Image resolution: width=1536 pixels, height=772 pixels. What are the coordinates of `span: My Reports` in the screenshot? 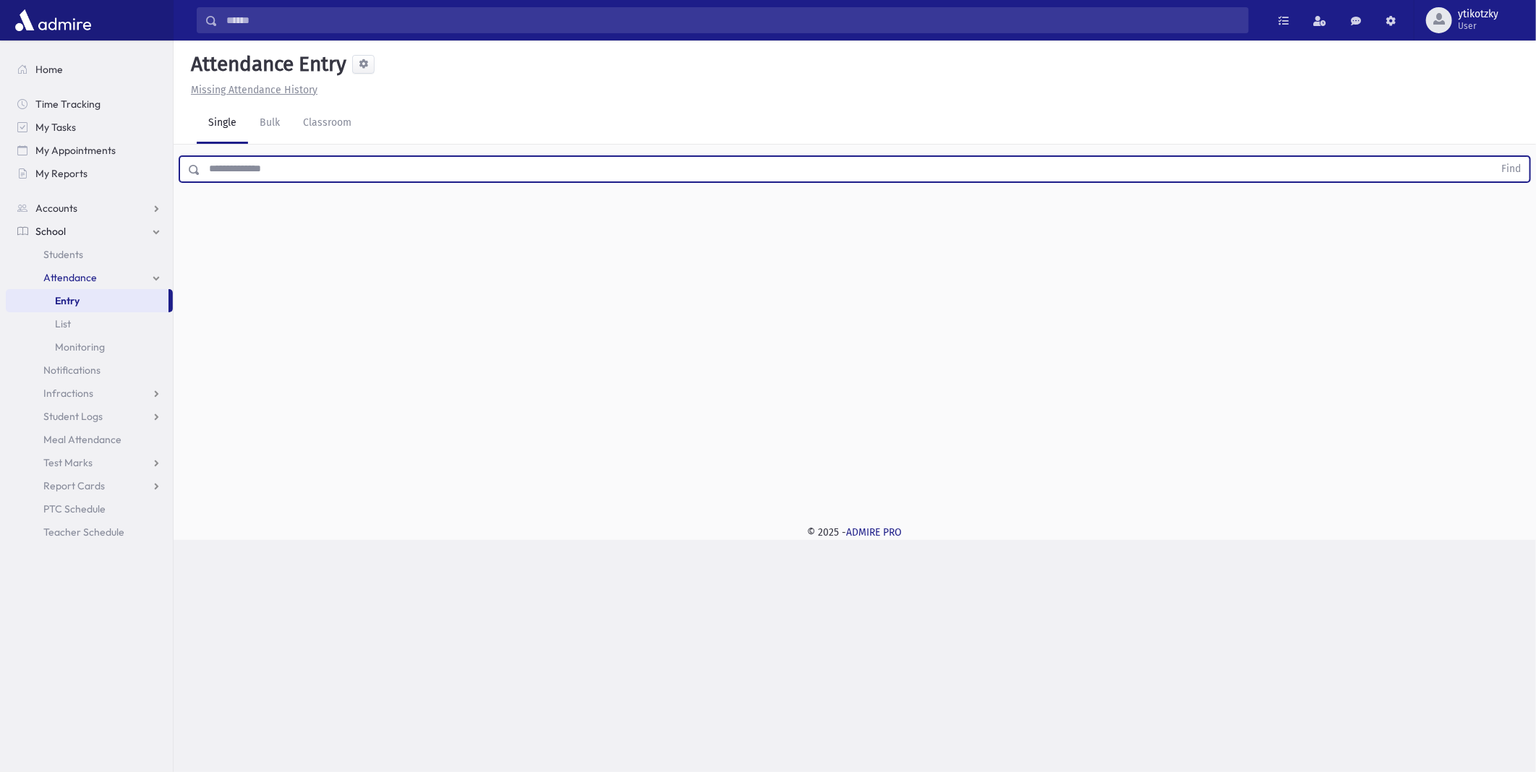 It's located at (61, 174).